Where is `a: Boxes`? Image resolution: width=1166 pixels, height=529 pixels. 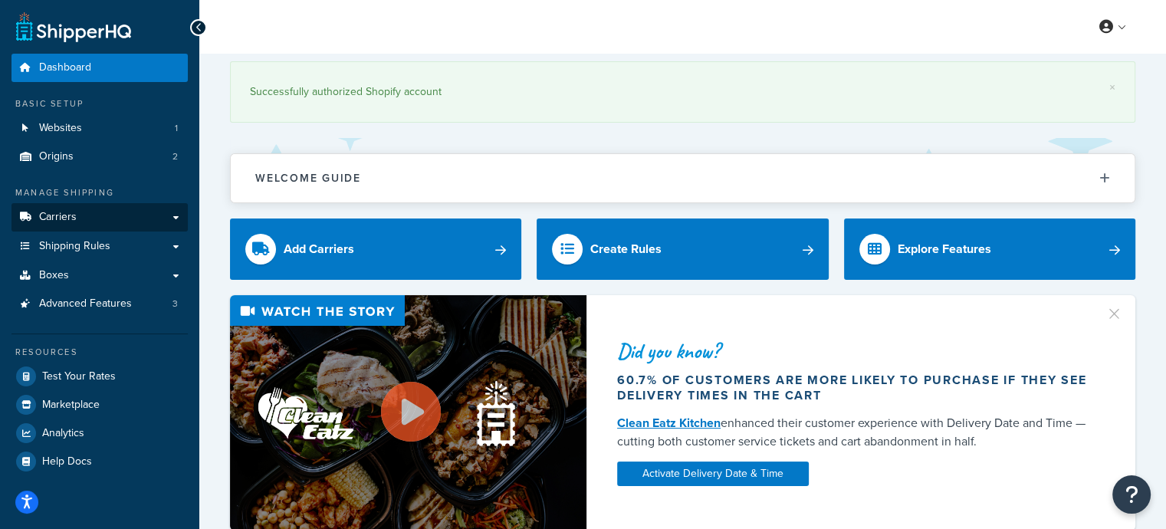
a: Boxes is located at coordinates (100, 275).